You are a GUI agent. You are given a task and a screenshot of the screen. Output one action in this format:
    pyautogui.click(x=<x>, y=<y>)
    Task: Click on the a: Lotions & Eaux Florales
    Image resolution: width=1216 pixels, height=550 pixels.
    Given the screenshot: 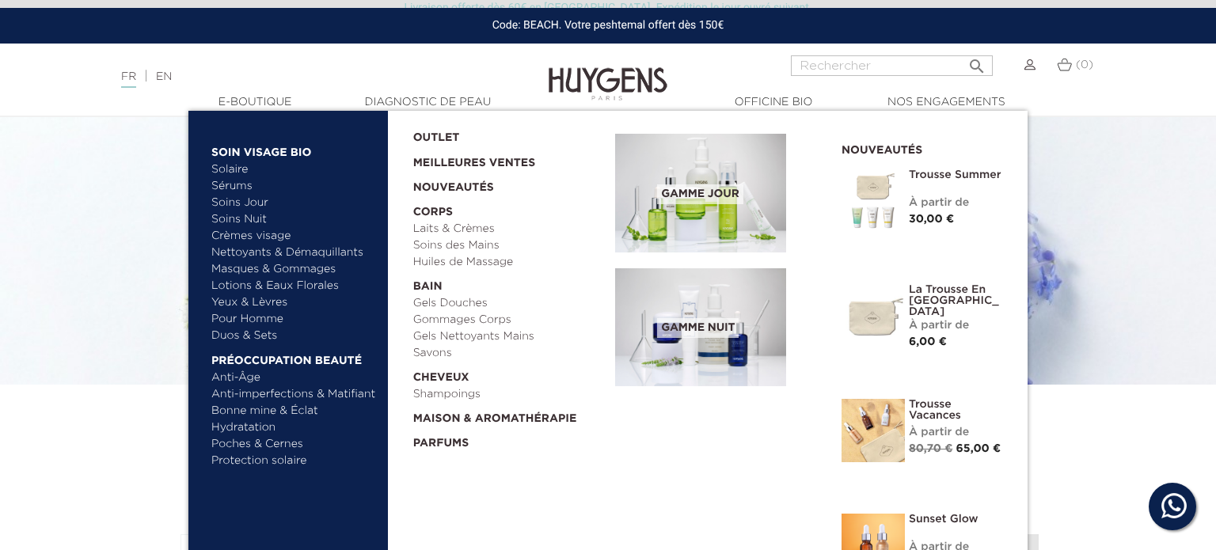 What is the action you would take?
    pyautogui.click(x=294, y=286)
    